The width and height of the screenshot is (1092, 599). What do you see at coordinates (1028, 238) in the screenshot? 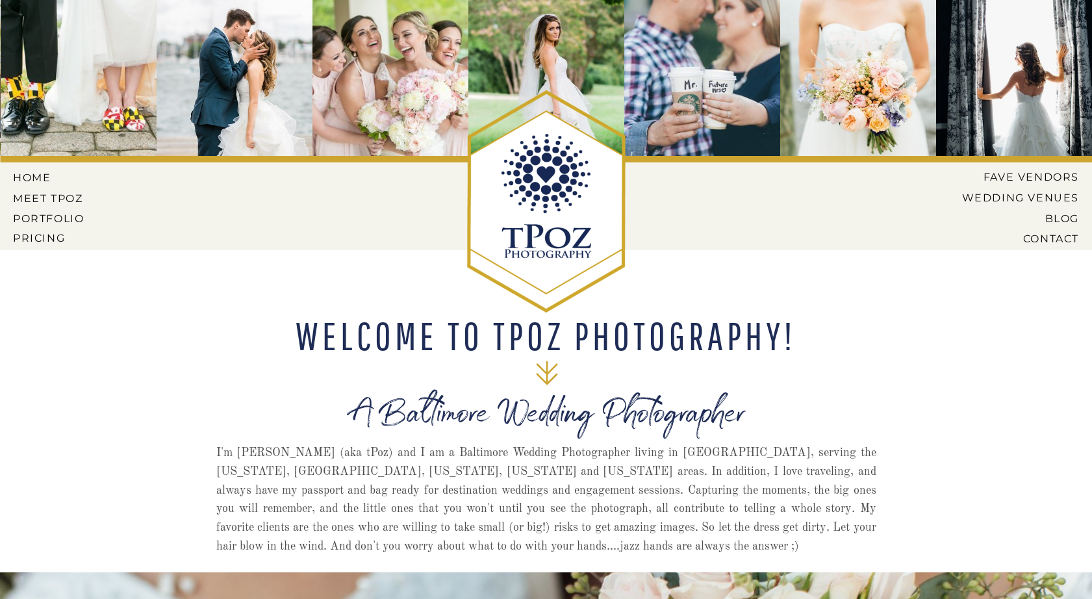
I see `nav: CONTACT` at bounding box center [1028, 238].